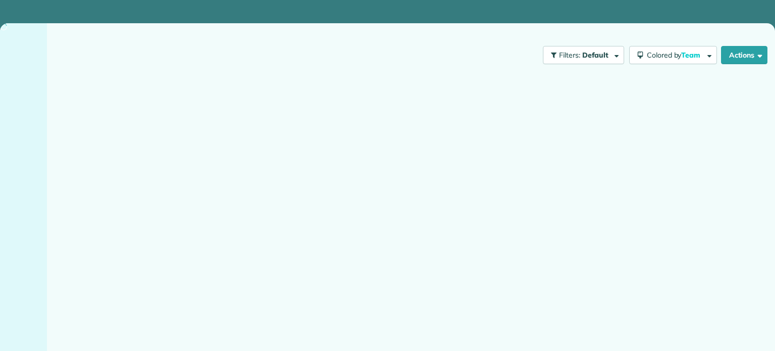 This screenshot has height=351, width=775. I want to click on span: Filters:, so click(569, 55).